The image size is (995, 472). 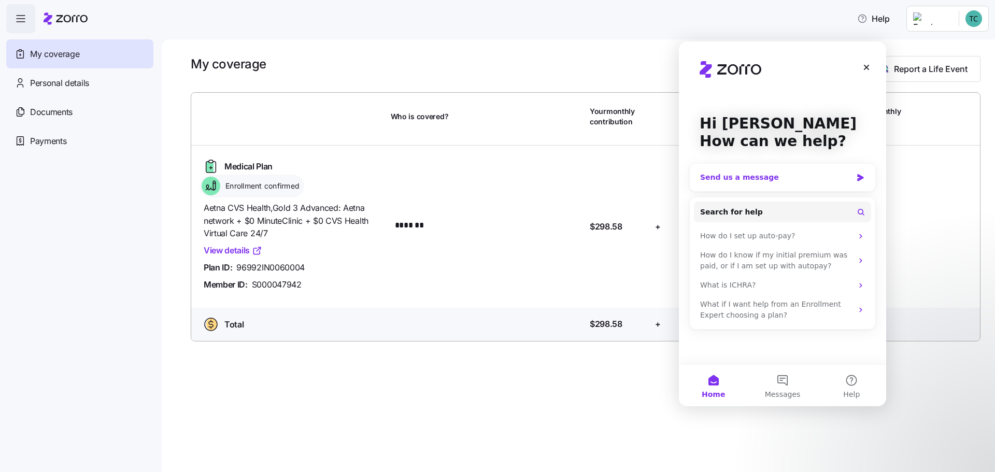 What do you see at coordinates (60, 83) in the screenshot?
I see `span: Personal details` at bounding box center [60, 83].